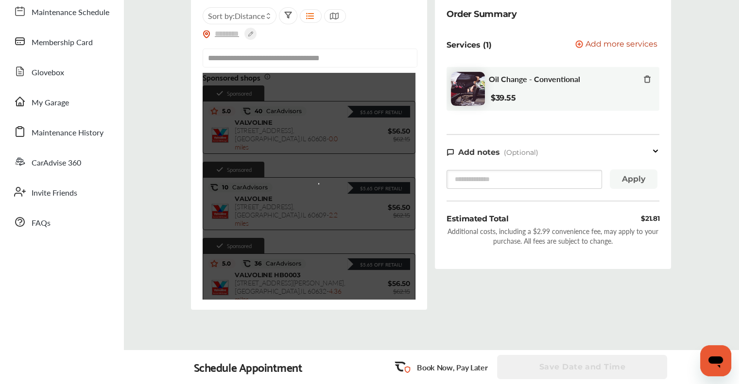 Image resolution: width=739 pixels, height=384 pixels. I want to click on div: Additional costs, including a $2.99 convenience fee, may apply to your purchase. All fees are sub..., so click(553, 236).